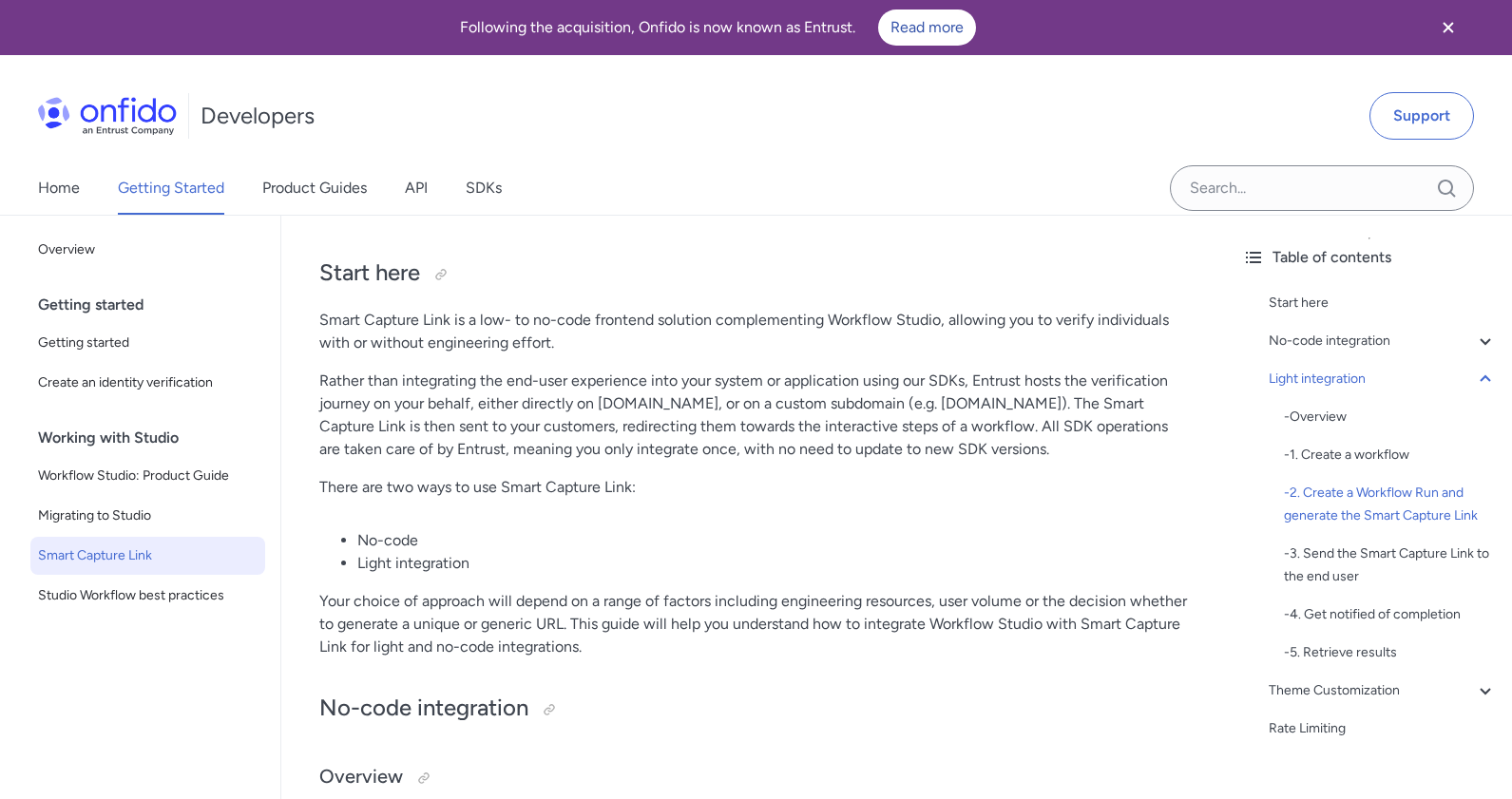 Image resolution: width=1512 pixels, height=799 pixels. What do you see at coordinates (1382, 379) in the screenshot?
I see `a: Light integration` at bounding box center [1382, 379].